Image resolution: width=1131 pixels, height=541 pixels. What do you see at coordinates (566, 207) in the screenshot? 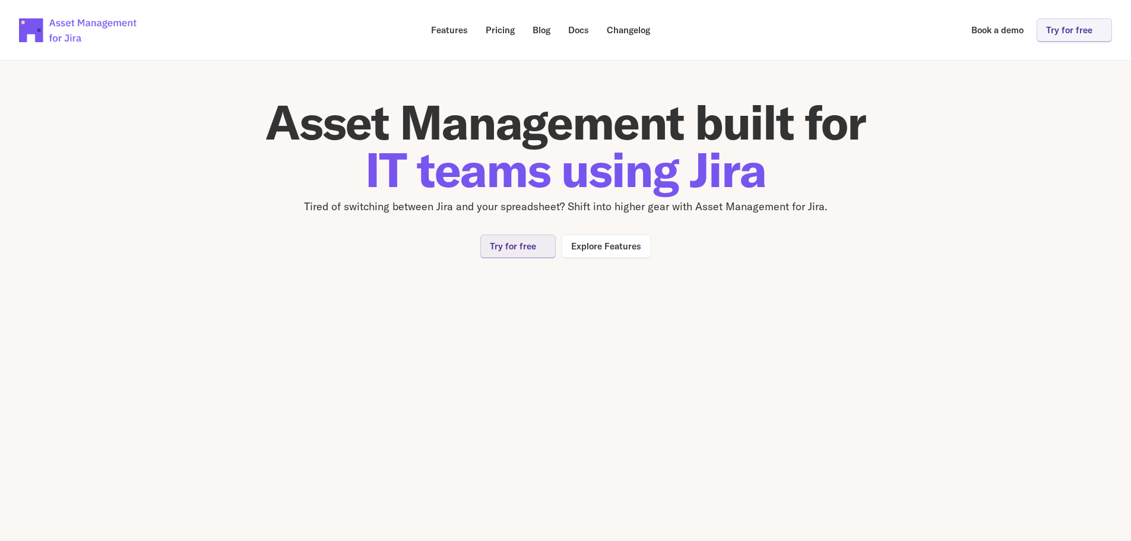
I see `p: Tired of switching between Jira and your spreadsheet? Shift into higher gear with Asset Managemen...` at bounding box center [566, 207].